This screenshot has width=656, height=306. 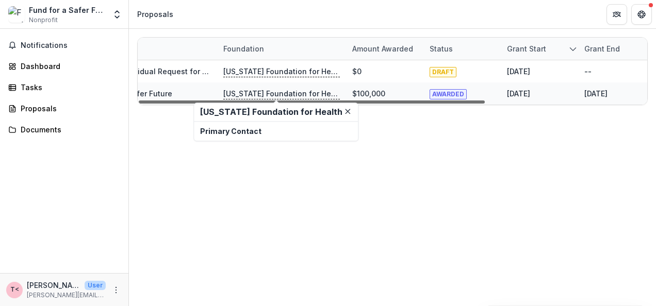 What do you see at coordinates (155, 14) in the screenshot?
I see `nav: breadcrumb` at bounding box center [155, 14].